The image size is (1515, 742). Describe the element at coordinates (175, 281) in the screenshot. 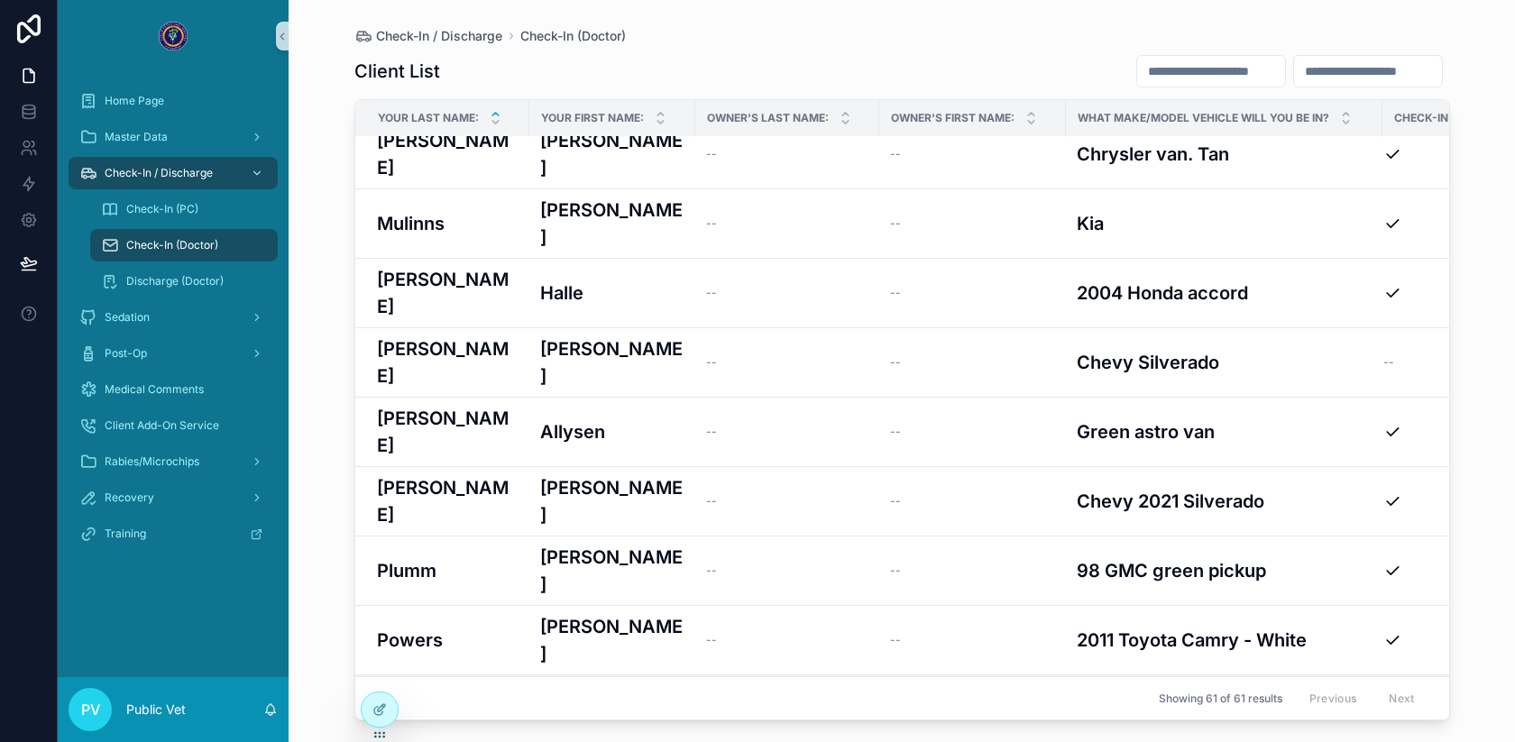

I see `span: Discharge (Doctor)` at that location.